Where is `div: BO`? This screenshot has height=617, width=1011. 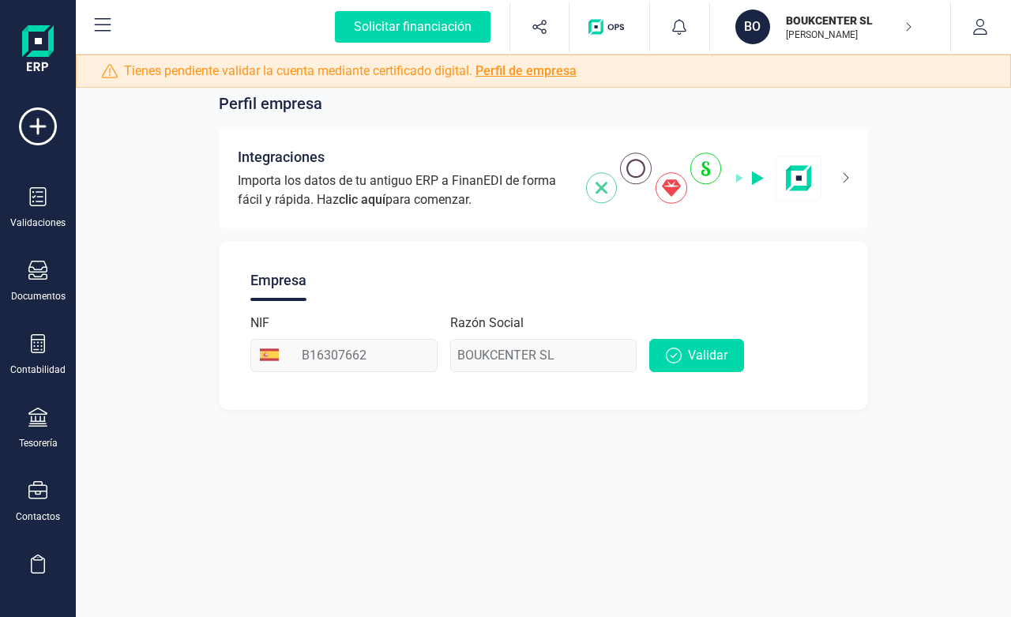
div: BO is located at coordinates (752, 27).